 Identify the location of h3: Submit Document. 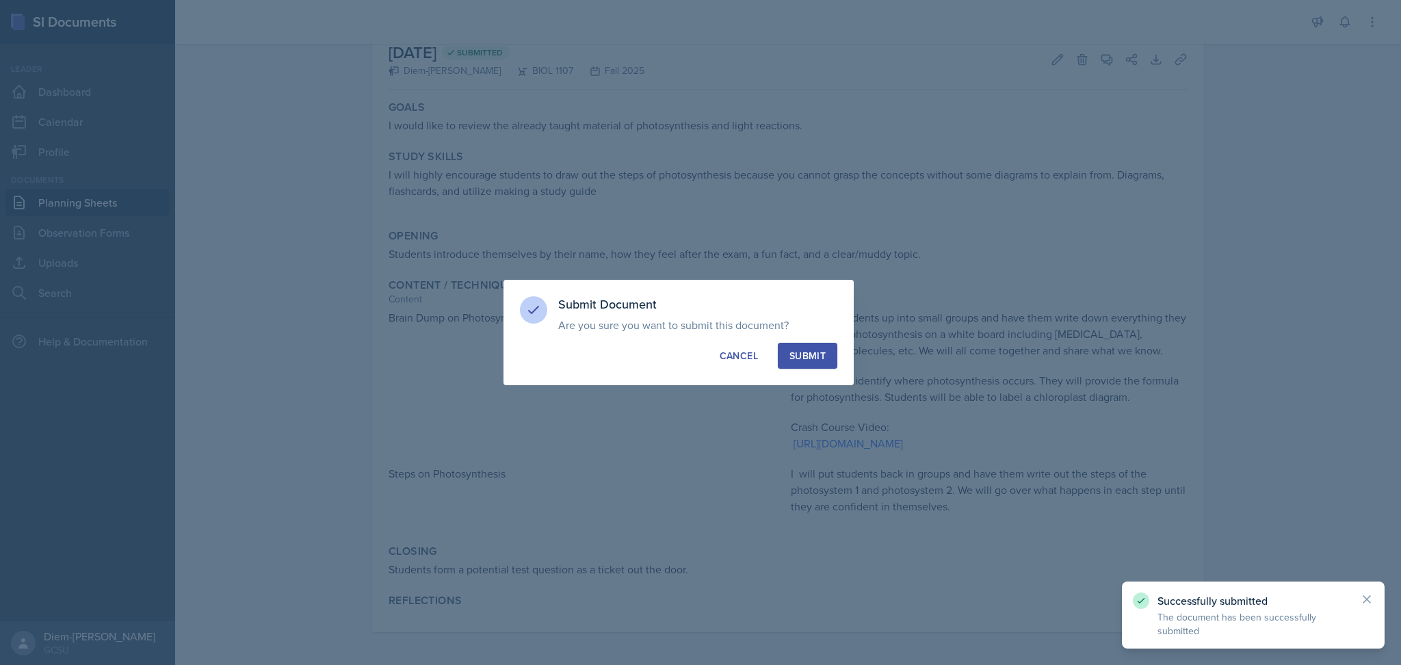
(698, 304).